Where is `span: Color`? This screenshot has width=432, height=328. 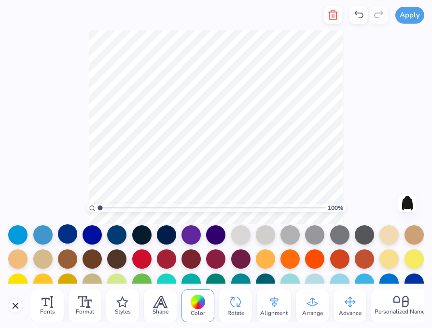 span: Color is located at coordinates (198, 313).